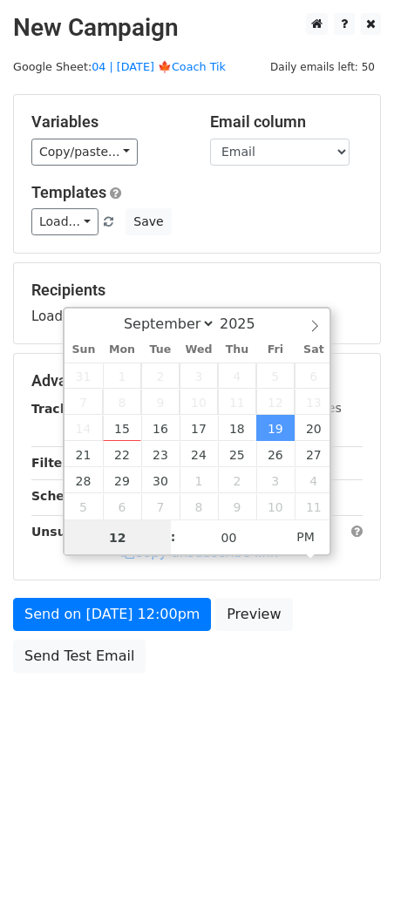  Describe the element at coordinates (69, 192) in the screenshot. I see `a: Templates` at that location.